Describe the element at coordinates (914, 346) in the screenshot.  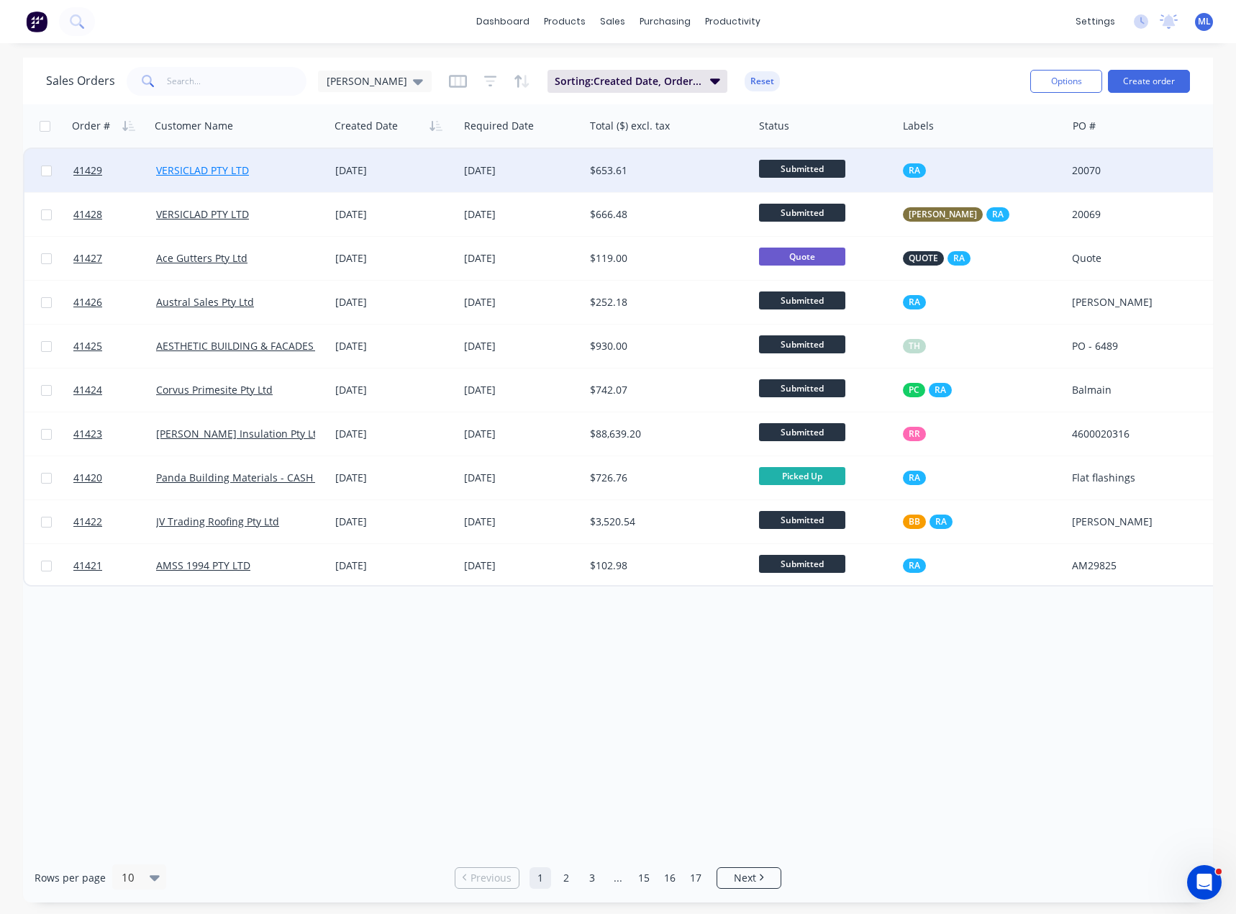
I see `button: TH` at that location.